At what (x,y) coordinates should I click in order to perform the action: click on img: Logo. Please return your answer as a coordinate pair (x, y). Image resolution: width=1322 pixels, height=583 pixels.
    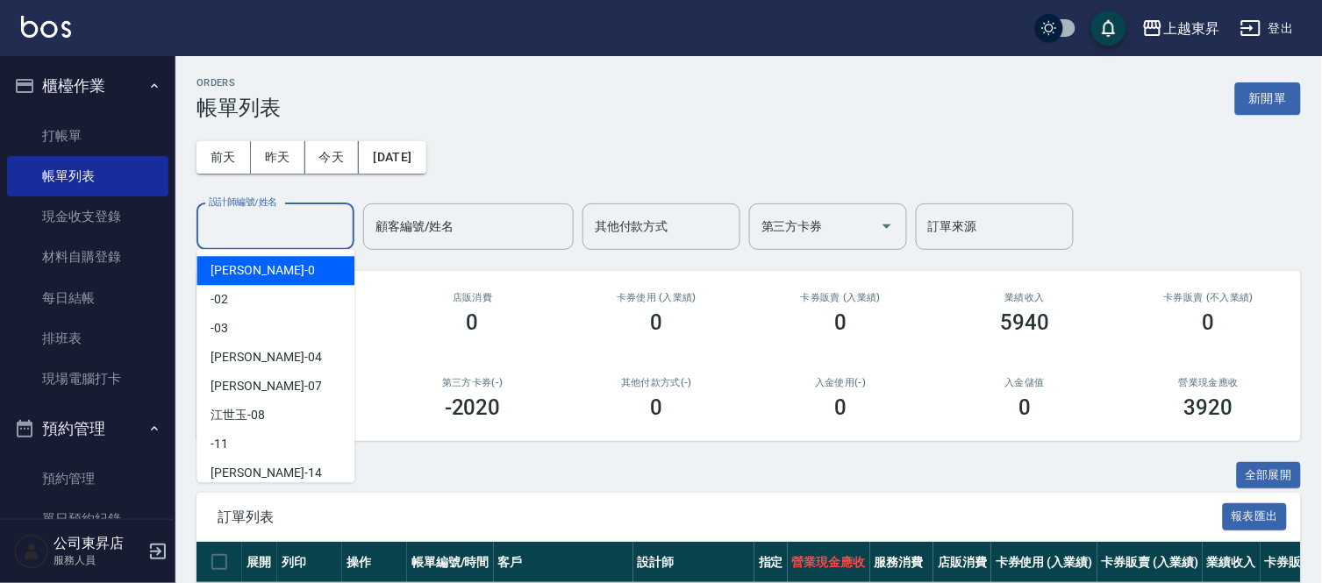
    Looking at the image, I should click on (46, 26).